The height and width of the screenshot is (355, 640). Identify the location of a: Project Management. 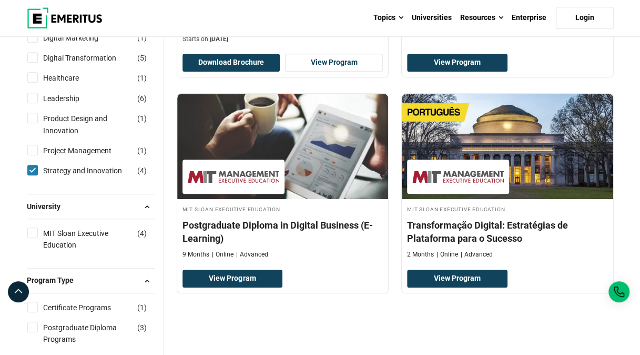
(88, 150).